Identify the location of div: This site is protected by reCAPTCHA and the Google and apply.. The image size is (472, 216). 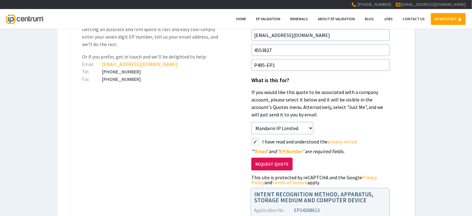
(320, 179).